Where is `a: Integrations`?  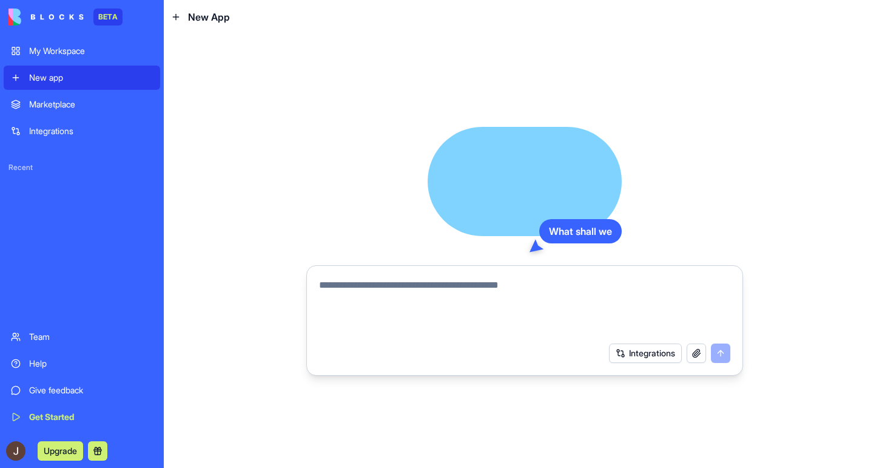 a: Integrations is located at coordinates (82, 131).